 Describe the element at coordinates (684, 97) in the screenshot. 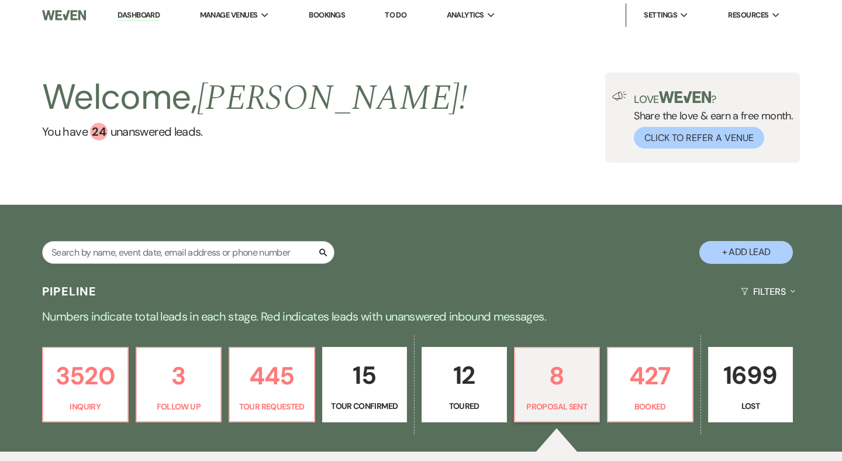

I see `img: weven-logo-green.svg` at that location.